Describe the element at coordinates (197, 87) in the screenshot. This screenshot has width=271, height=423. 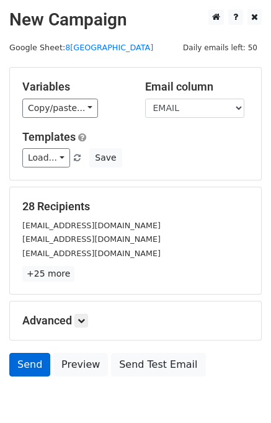
I see `h5: Email column` at that location.